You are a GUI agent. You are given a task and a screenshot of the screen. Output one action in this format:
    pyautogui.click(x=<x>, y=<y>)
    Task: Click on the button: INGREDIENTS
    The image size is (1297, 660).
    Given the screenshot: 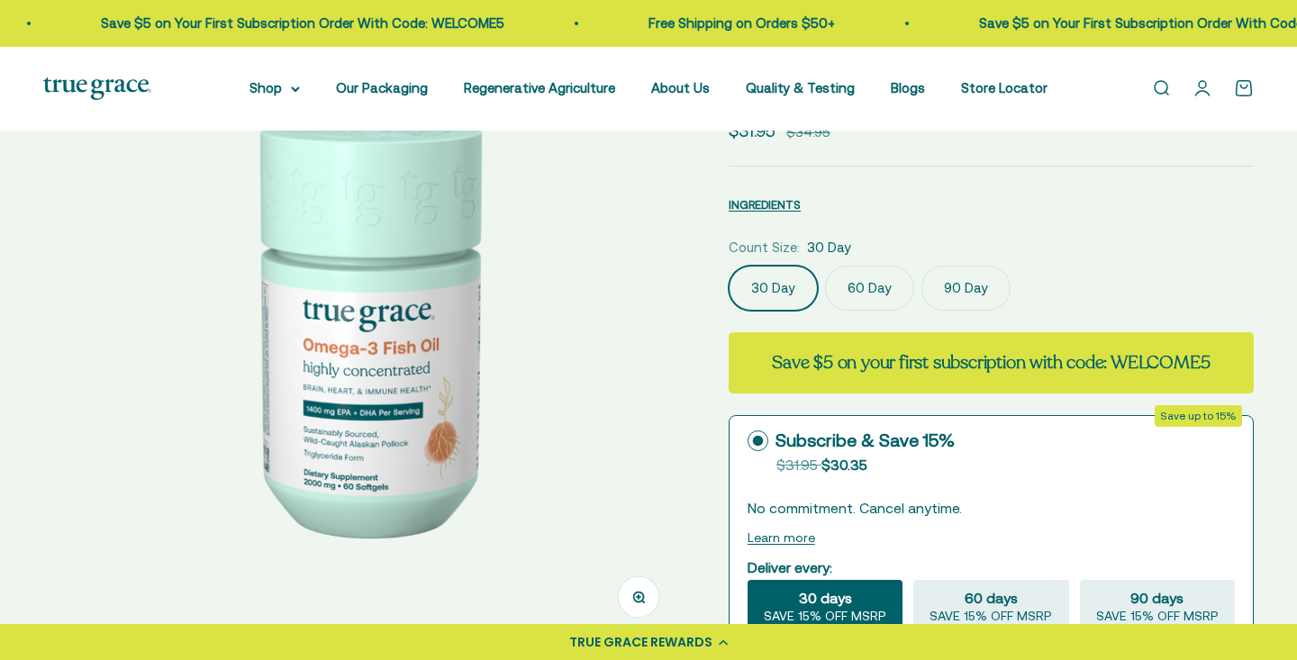 What is the action you would take?
    pyautogui.click(x=765, y=204)
    